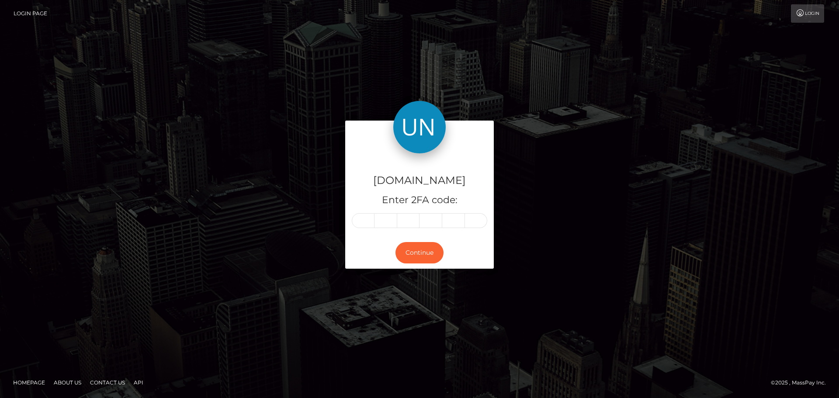  Describe the element at coordinates (420, 200) in the screenshot. I see `h5: Enter 2FA code:` at that location.